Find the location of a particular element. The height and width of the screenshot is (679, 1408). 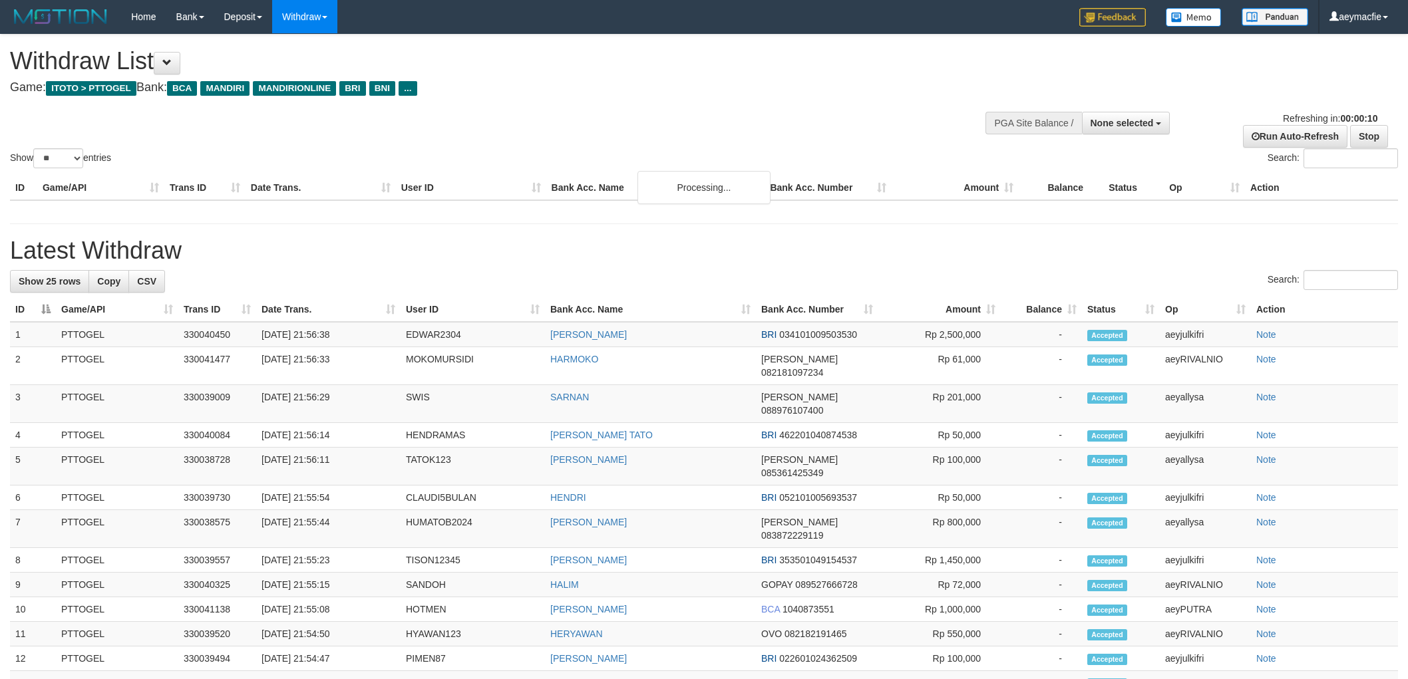

a: SARNAN is located at coordinates (569, 397).